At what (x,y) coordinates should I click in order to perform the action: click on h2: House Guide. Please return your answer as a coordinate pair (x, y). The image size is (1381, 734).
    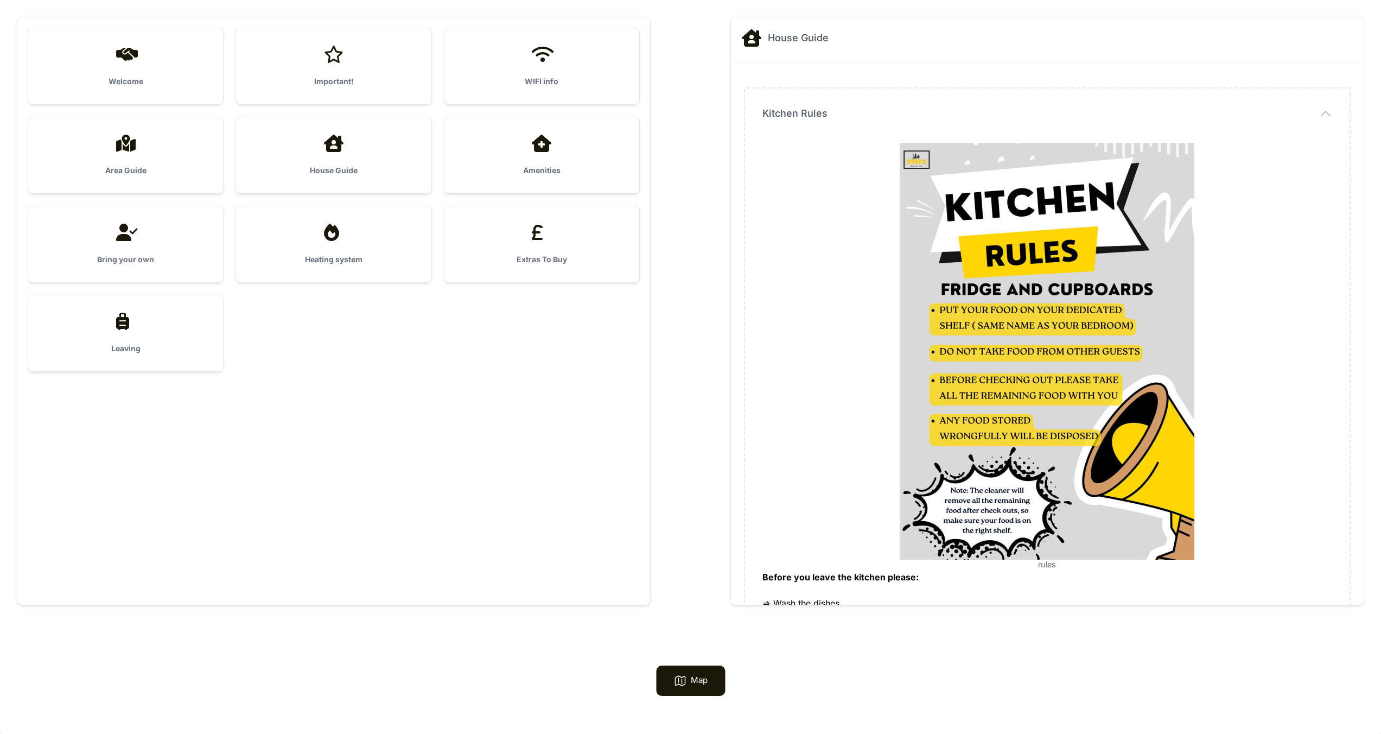
    Looking at the image, I should click on (798, 38).